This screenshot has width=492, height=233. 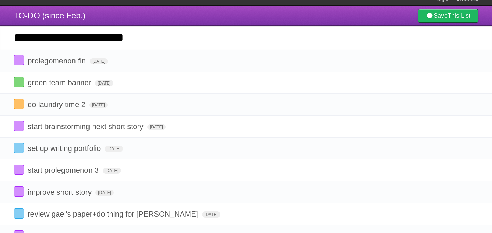 I want to click on span: prolegomenon fin, so click(x=57, y=60).